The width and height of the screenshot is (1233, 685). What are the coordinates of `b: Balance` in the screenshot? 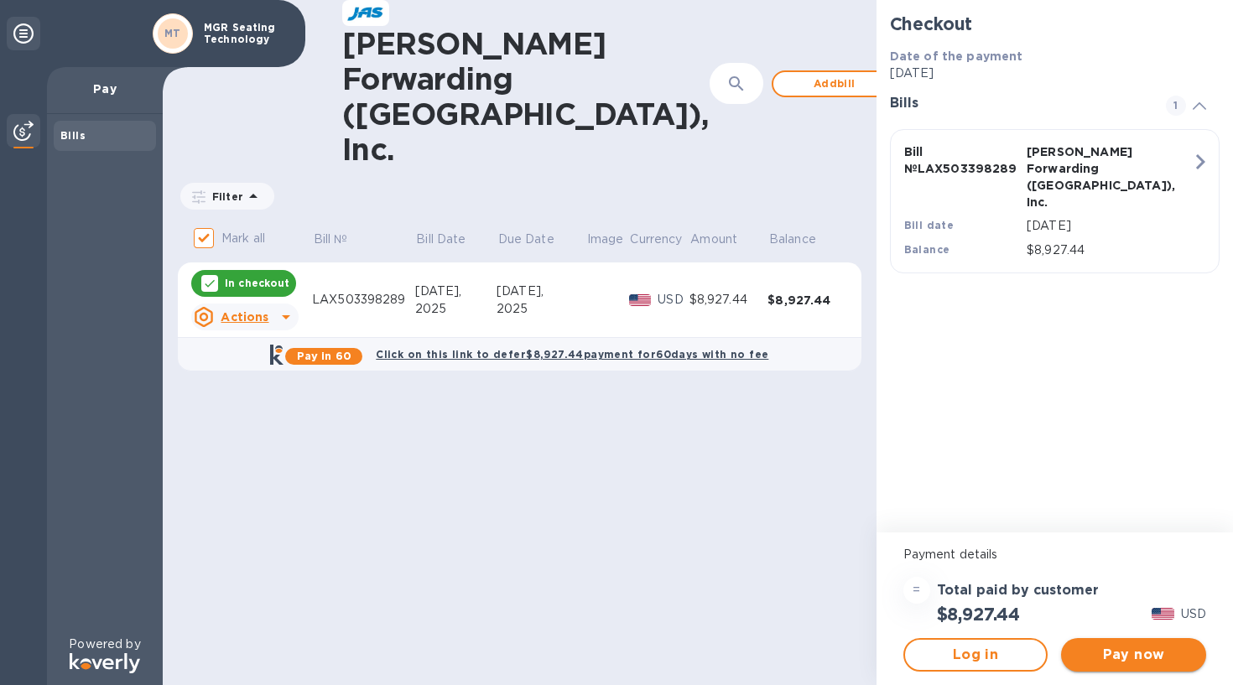 It's located at (927, 249).